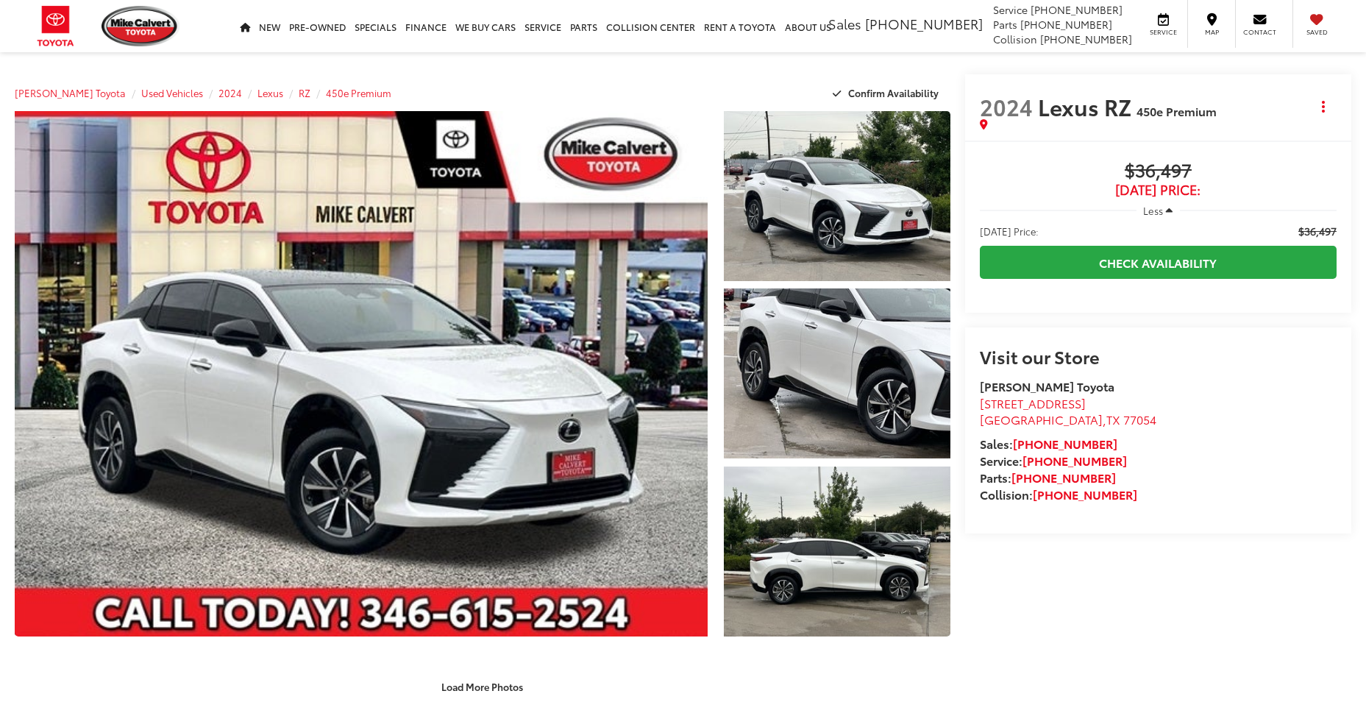  I want to click on span: RZ, so click(305, 93).